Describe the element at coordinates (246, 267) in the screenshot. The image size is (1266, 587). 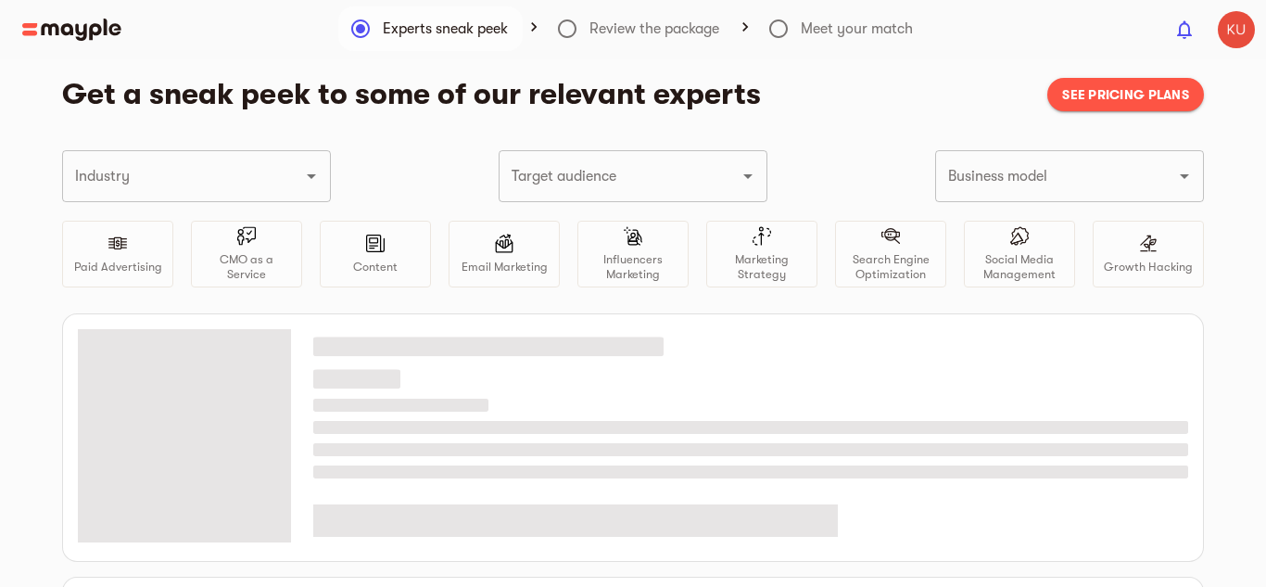
I see `p: CMO as a Service` at that location.